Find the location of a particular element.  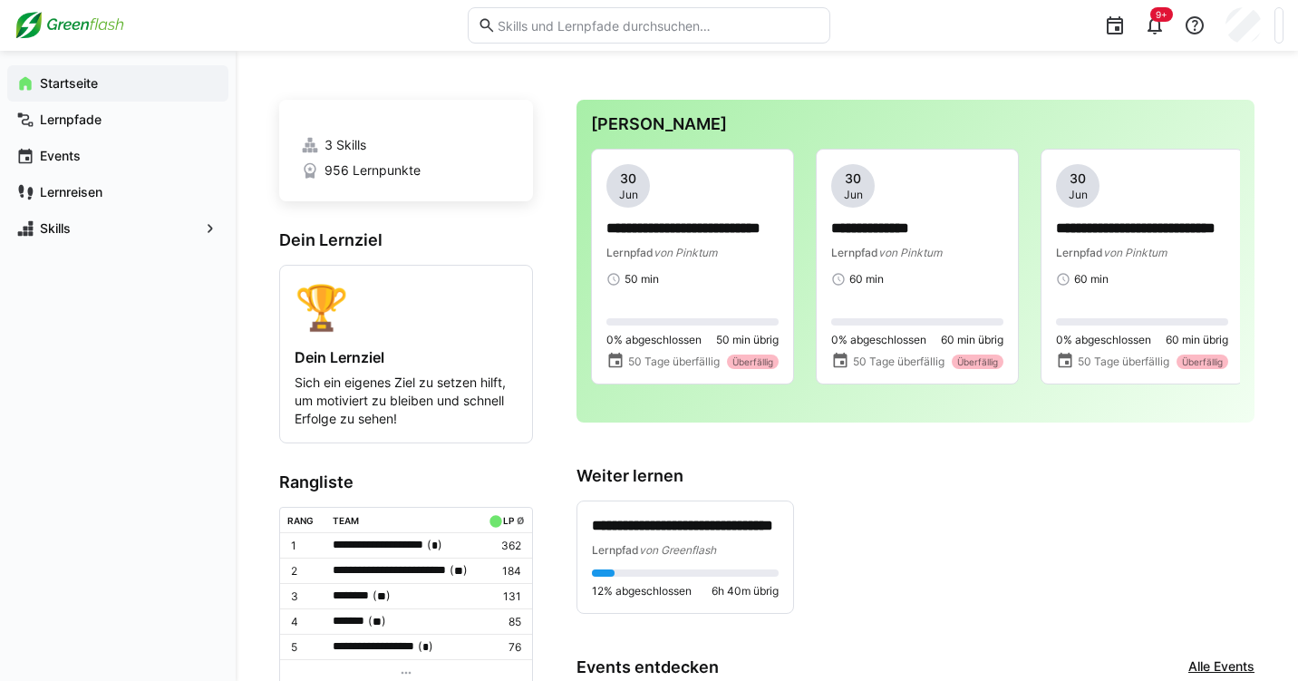

span: 50 min is located at coordinates (642, 279).